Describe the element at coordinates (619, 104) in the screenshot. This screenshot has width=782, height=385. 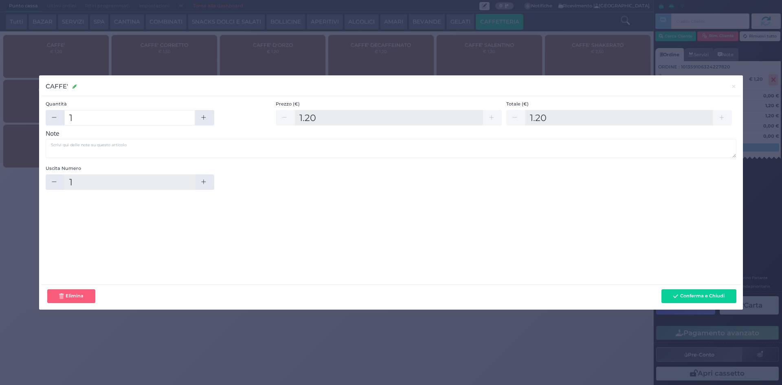
I see `label: Totale (€)` at that location.